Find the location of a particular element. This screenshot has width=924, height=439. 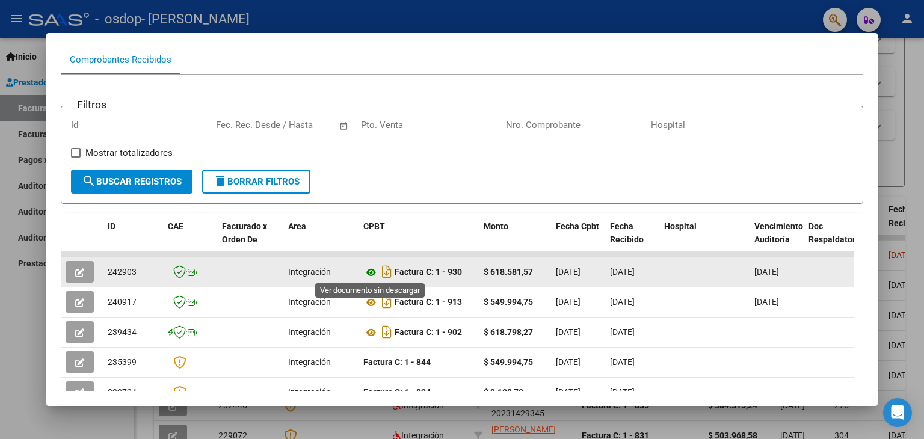

span: Area is located at coordinates (297, 226).